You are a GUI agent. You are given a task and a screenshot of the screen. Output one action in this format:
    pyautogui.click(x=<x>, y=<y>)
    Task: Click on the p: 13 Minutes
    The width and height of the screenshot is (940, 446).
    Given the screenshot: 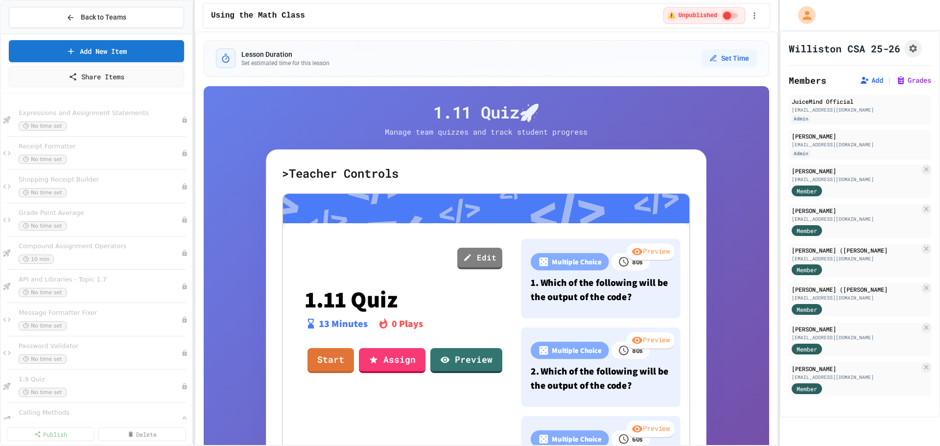 What is the action you would take?
    pyautogui.click(x=343, y=324)
    